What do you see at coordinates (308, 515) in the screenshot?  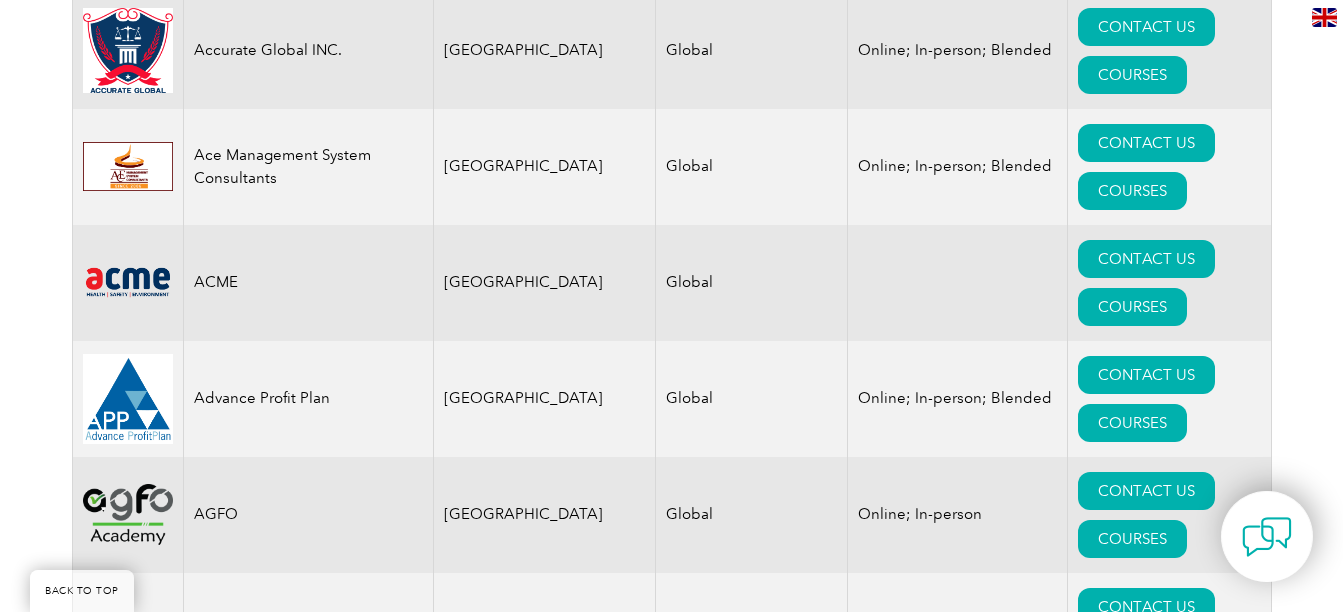 I see `td: AGFO` at bounding box center [308, 515].